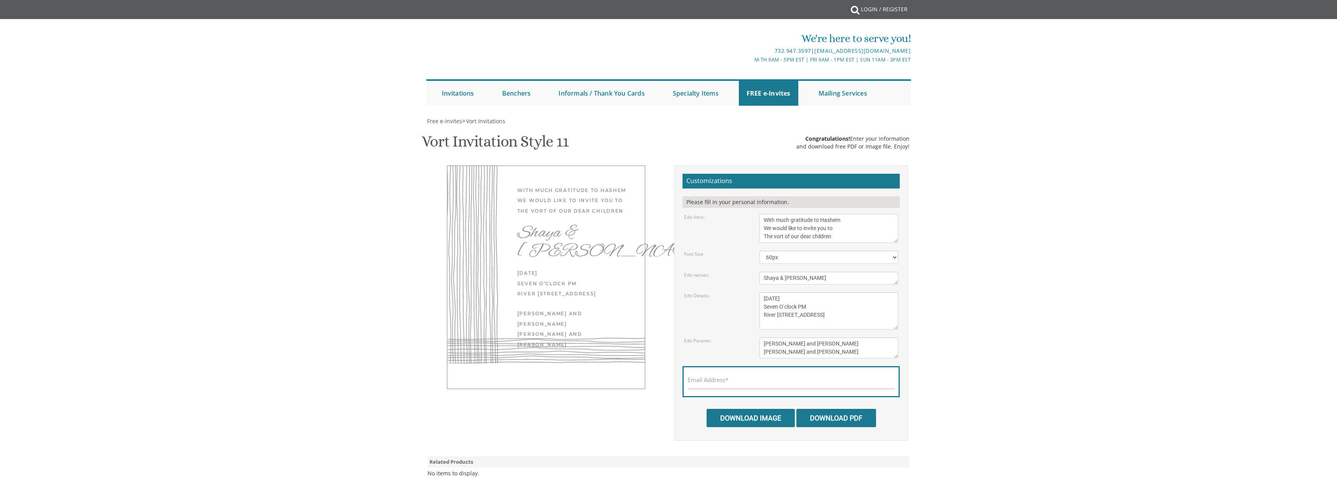  I want to click on div: No items to display., so click(453, 474).